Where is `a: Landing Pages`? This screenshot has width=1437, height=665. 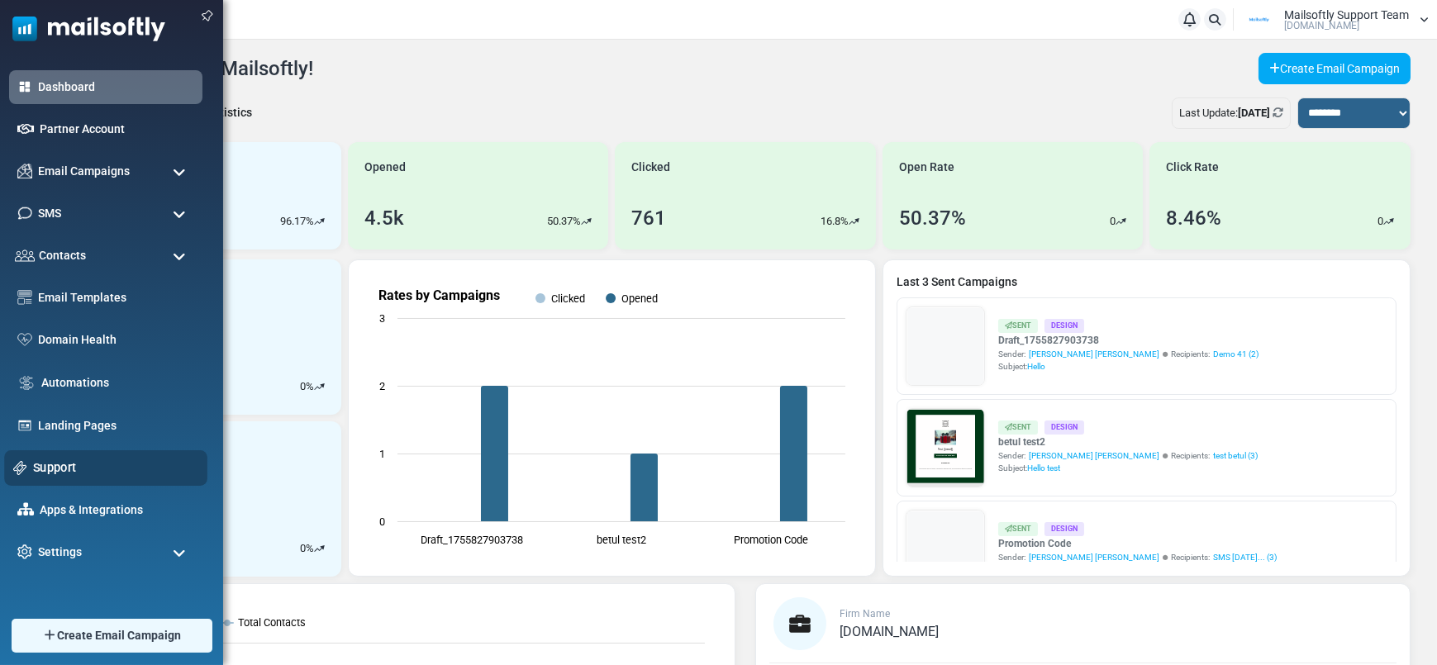 a: Landing Pages is located at coordinates (116, 426).